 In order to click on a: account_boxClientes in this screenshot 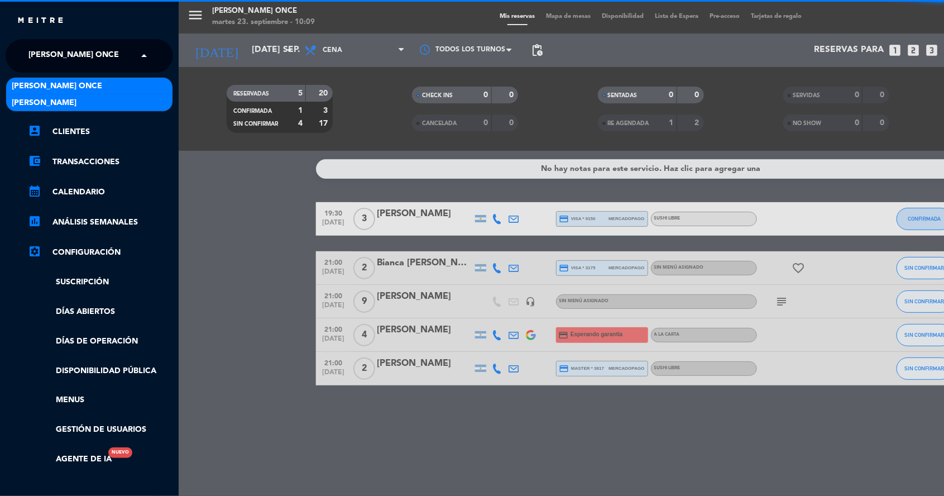, I will do `click(101, 132)`.